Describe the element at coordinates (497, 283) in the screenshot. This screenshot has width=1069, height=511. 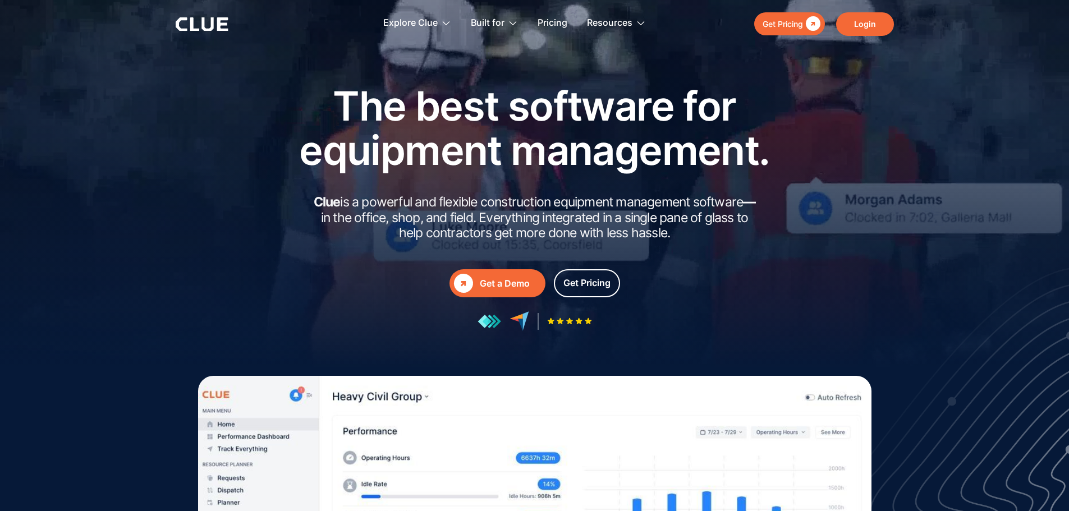
I see `a: Get a Demo` at that location.